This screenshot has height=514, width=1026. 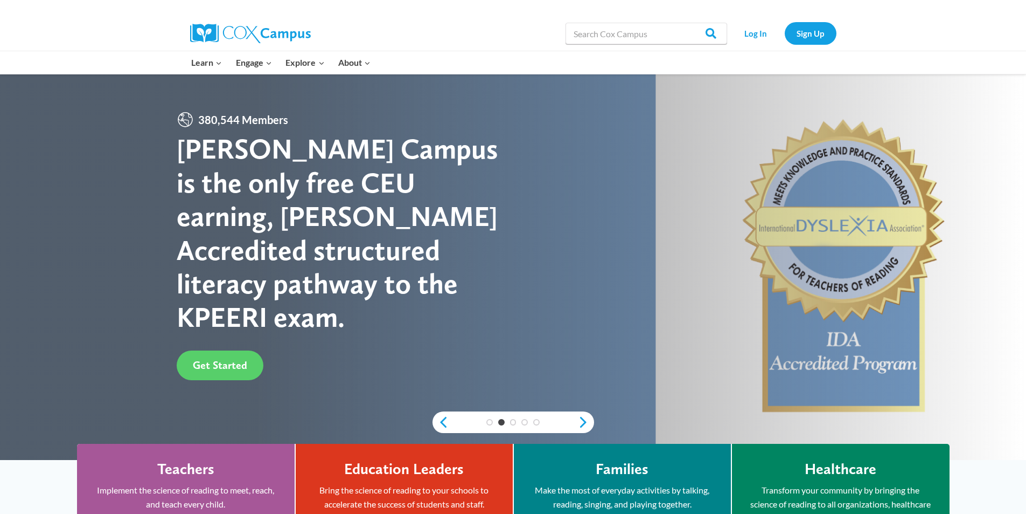 What do you see at coordinates (622, 496) in the screenshot?
I see `p: Make the most of everyday activities by talking, reading, singing, and playing together.` at bounding box center [622, 496].